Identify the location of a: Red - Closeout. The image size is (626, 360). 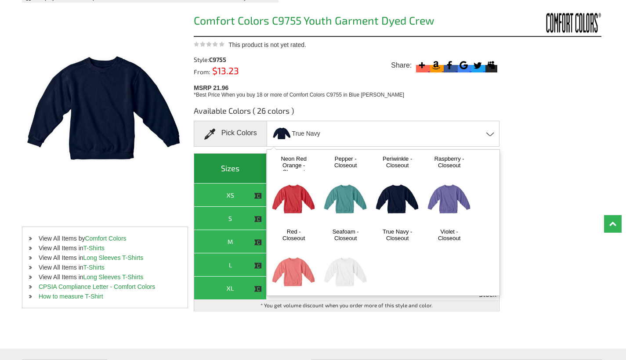
(294, 235).